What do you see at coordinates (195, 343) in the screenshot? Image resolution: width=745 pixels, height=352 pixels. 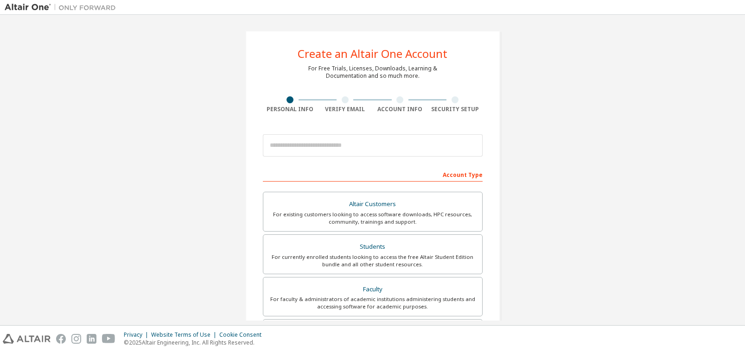 I see `p: © 2025 Altair Engineering, Inc. All Rights Reserved.` at bounding box center [195, 343].